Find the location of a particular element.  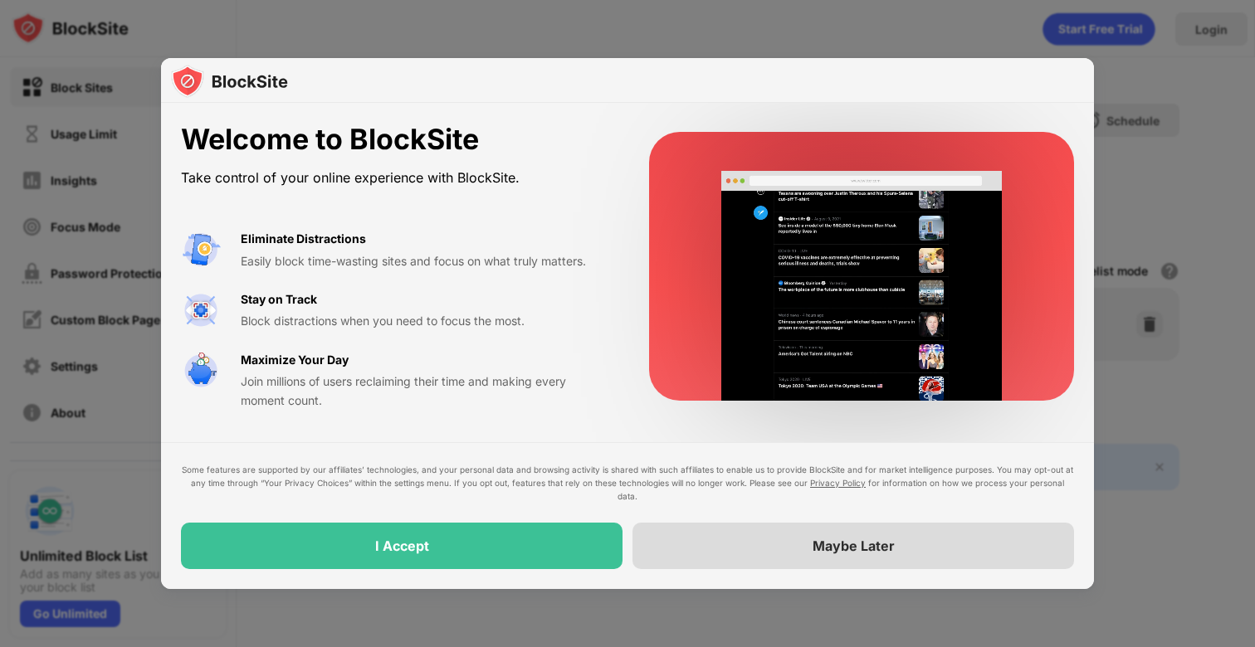

div: Block distractions when you need to focus the most. is located at coordinates (425, 321).